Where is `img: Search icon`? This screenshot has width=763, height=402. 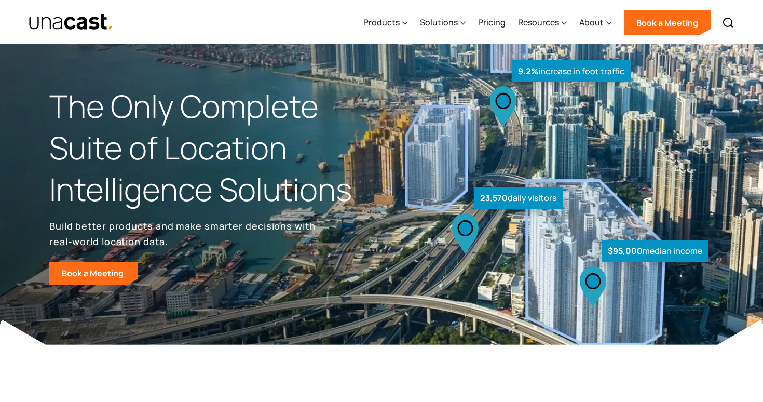
img: Search icon is located at coordinates (729, 23).